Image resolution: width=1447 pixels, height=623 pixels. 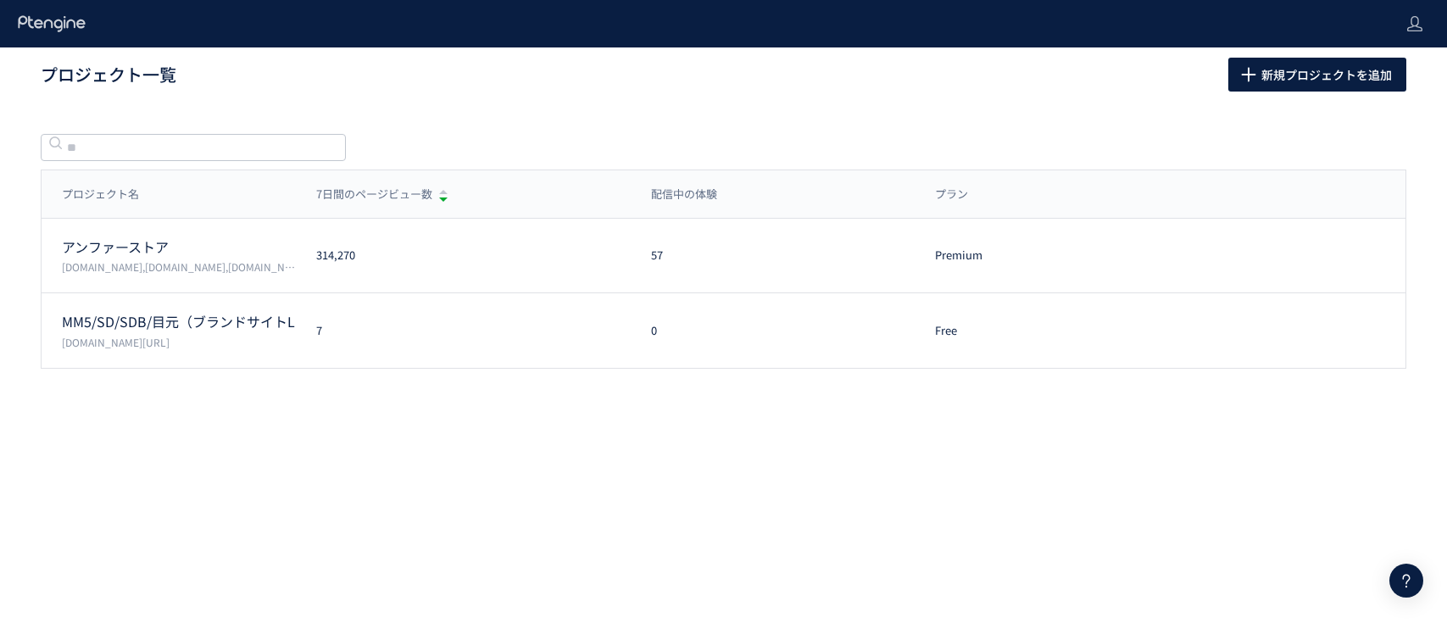 I want to click on div: Free, so click(x=1033, y=331).